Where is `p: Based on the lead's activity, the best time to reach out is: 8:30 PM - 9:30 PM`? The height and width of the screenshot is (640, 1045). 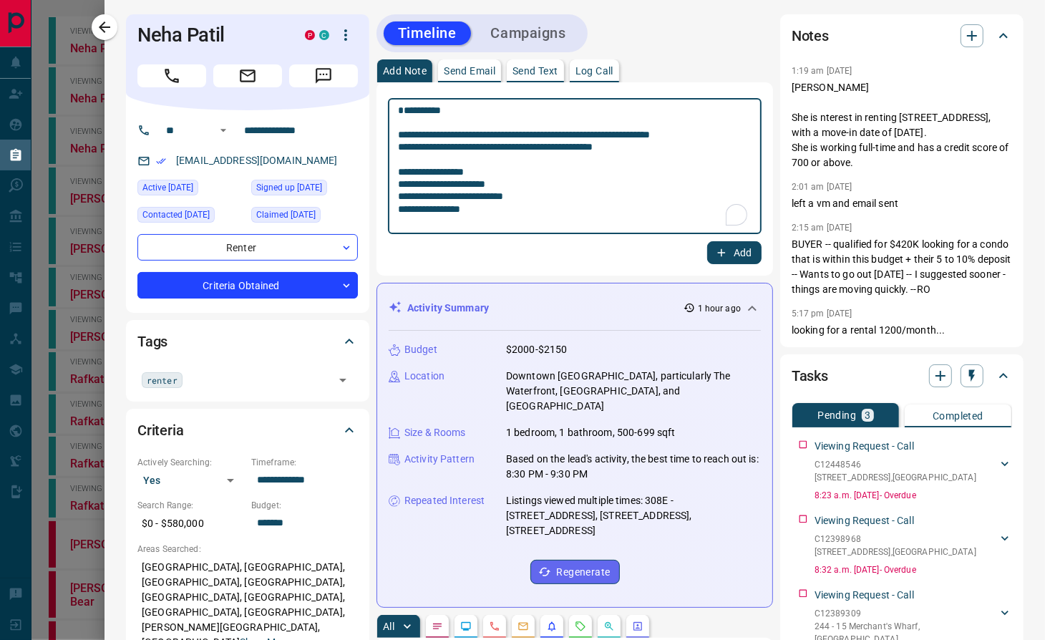
p: Based on the lead's activity, the best time to reach out is: 8:30 PM - 9:30 PM is located at coordinates (633, 467).